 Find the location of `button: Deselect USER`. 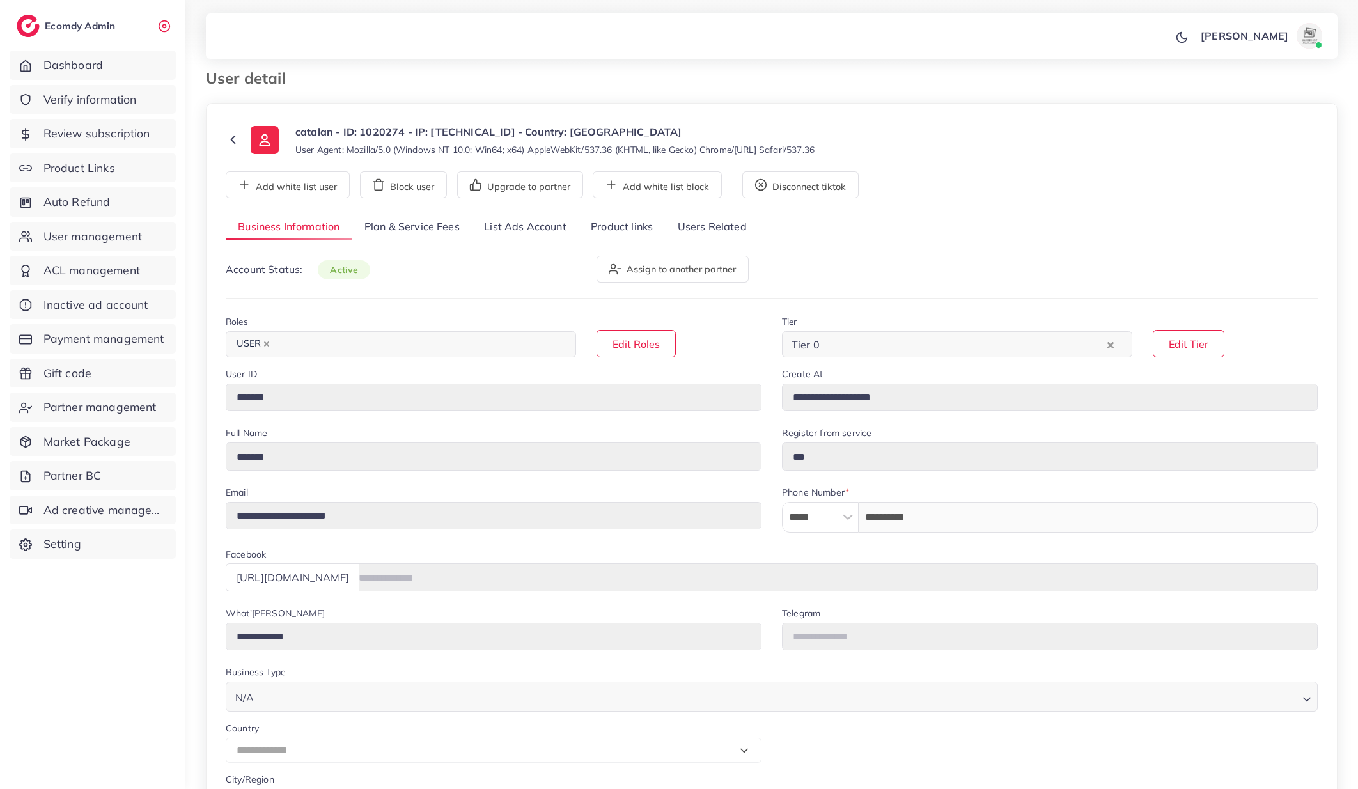

button: Deselect USER is located at coordinates (267, 344).